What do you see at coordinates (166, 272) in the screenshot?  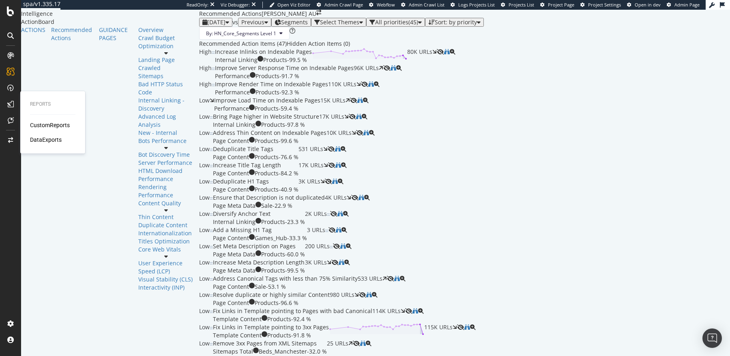 I see `div: Speed (LCP)` at bounding box center [166, 272].